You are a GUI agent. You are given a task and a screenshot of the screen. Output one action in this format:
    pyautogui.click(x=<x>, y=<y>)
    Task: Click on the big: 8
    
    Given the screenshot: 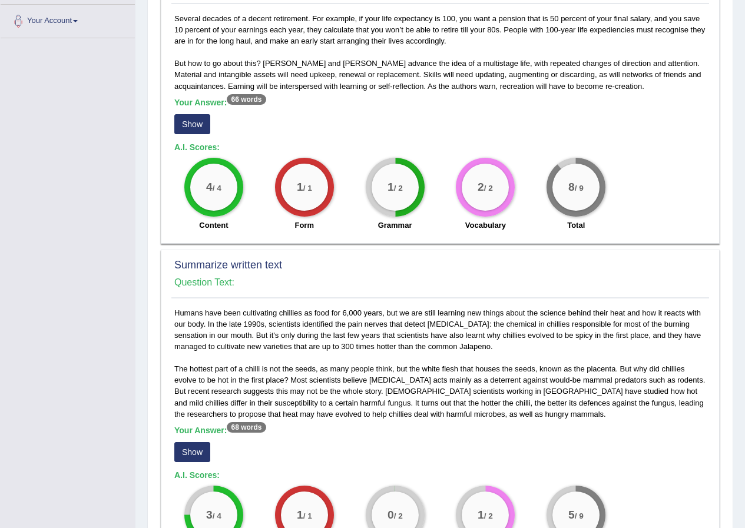 What is the action you would take?
    pyautogui.click(x=571, y=187)
    